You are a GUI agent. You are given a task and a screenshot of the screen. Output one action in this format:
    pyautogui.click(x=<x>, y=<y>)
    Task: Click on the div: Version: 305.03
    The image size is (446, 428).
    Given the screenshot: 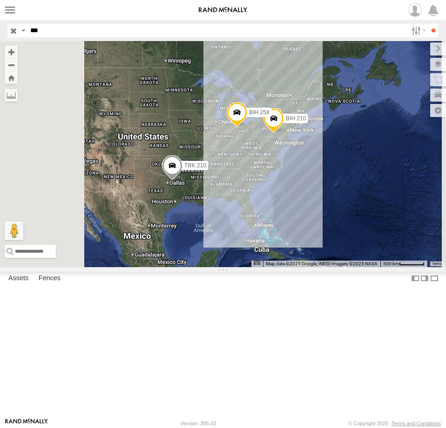 What is the action you would take?
    pyautogui.click(x=198, y=423)
    